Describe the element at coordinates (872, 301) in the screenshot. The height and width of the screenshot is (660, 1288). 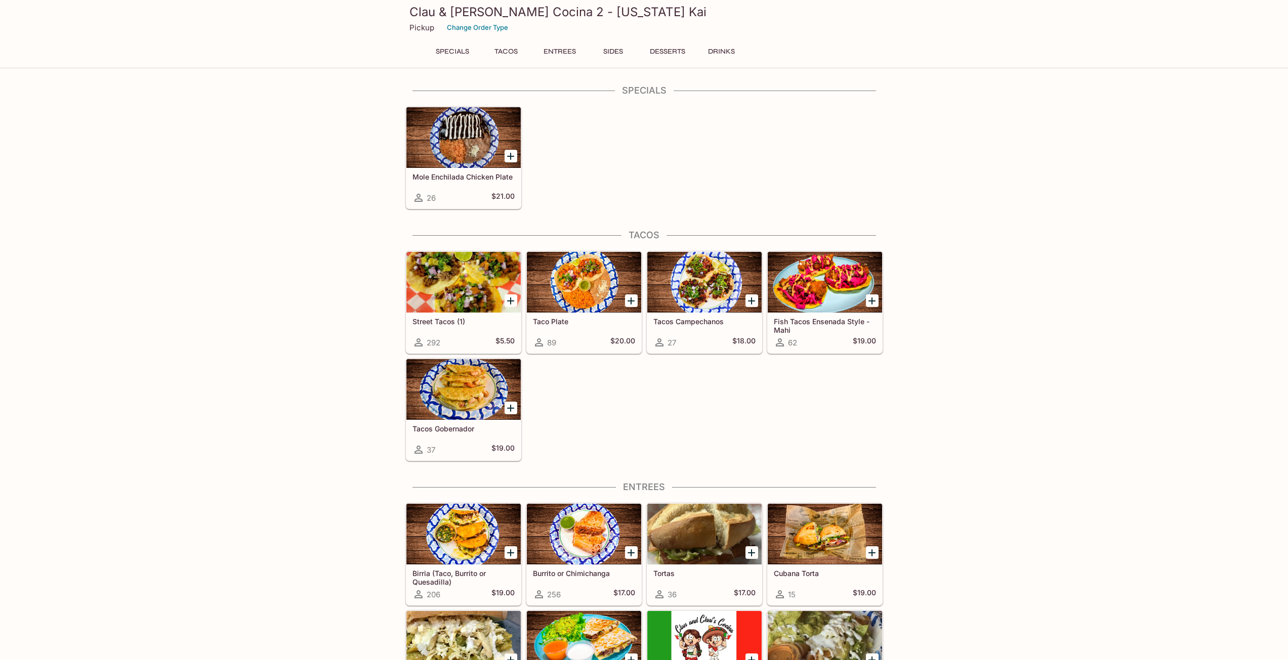
I see `button: Add Fish Tacos Ensenada Style - Mahi` at that location.